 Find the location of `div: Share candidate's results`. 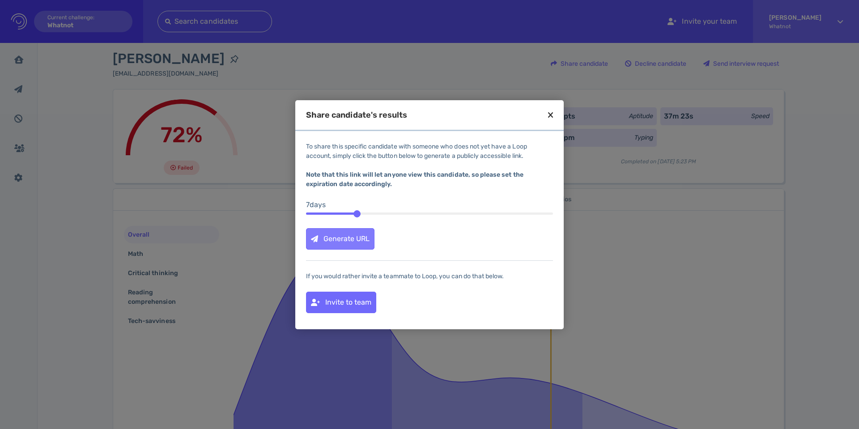

div: Share candidate's results is located at coordinates (357, 115).